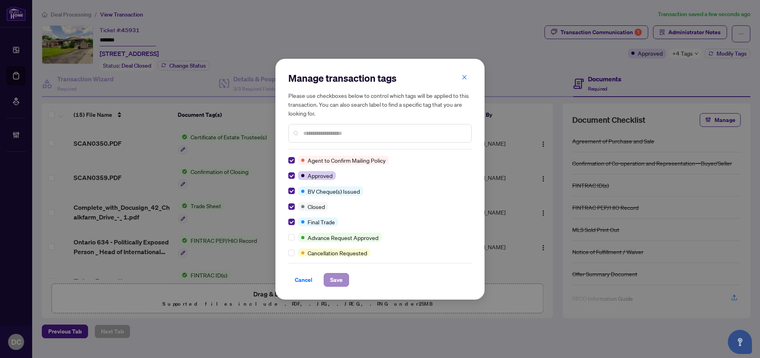 The width and height of the screenshot is (760, 358). What do you see at coordinates (347, 160) in the screenshot?
I see `span: Agent to Confirm Mailing Policy` at bounding box center [347, 160].